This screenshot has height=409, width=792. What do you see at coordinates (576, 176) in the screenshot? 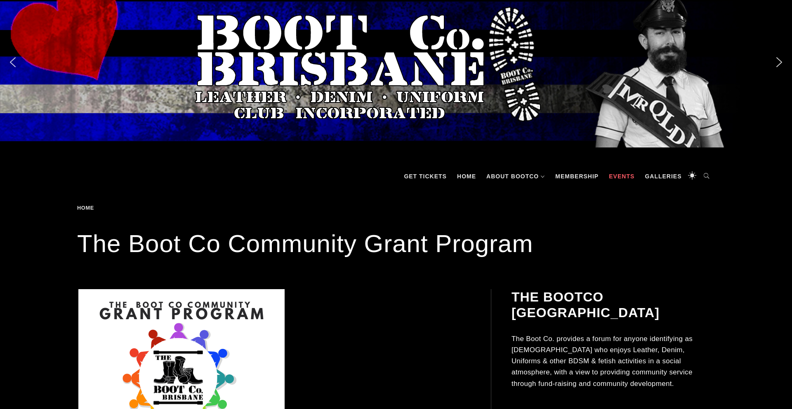
I see `a: Membership` at bounding box center [576, 176].